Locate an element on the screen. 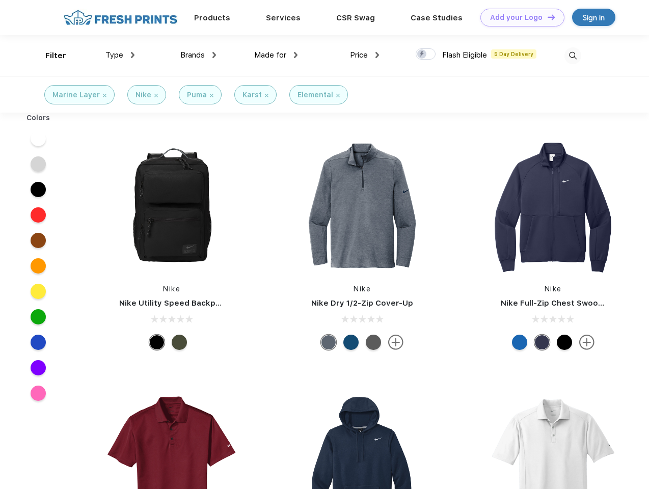 The height and width of the screenshot is (489, 649). span: 5 Day Delivery is located at coordinates (513, 54).